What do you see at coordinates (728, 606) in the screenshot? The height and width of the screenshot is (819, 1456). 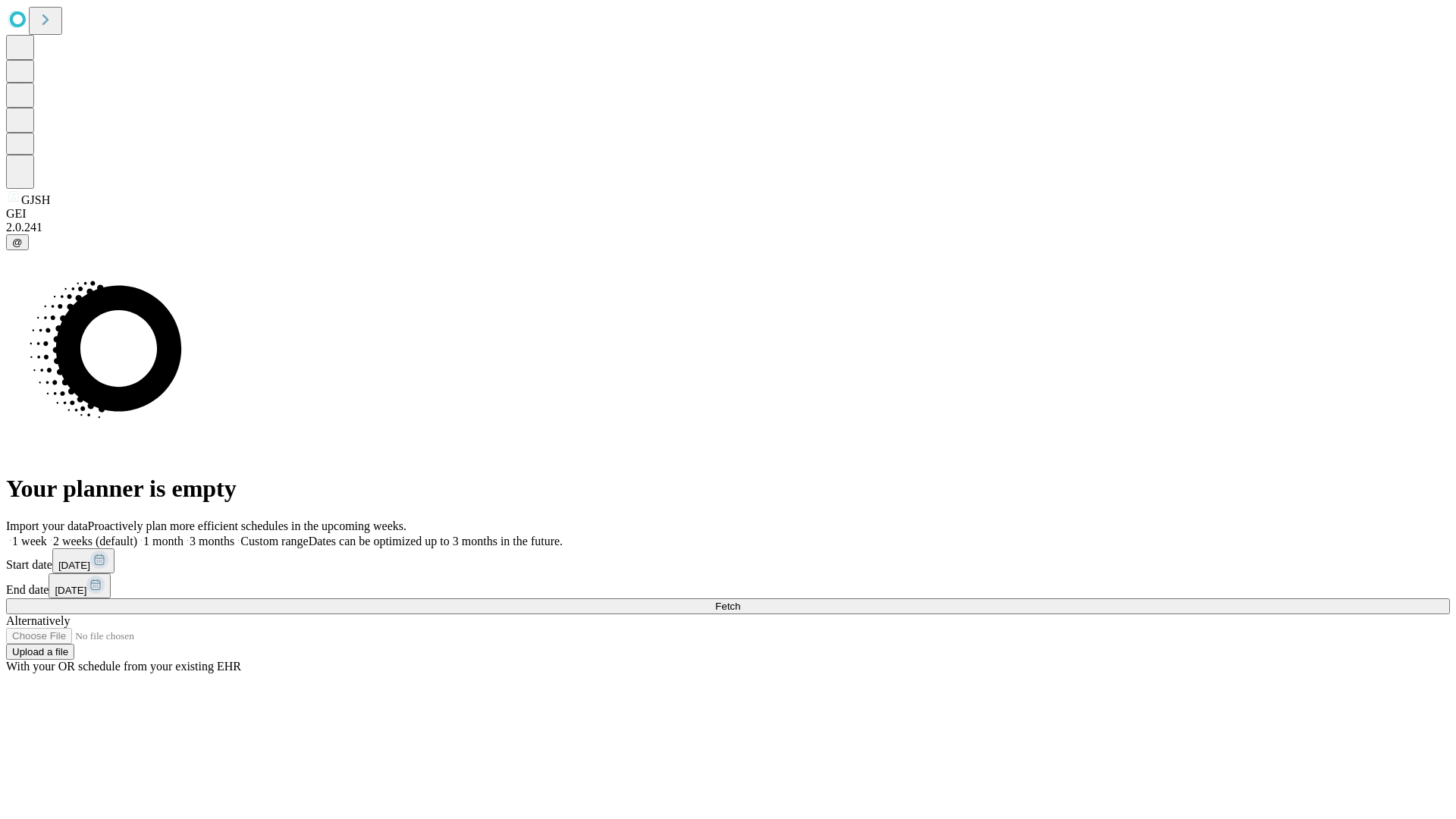 I see `span: Fetch` at bounding box center [728, 606].